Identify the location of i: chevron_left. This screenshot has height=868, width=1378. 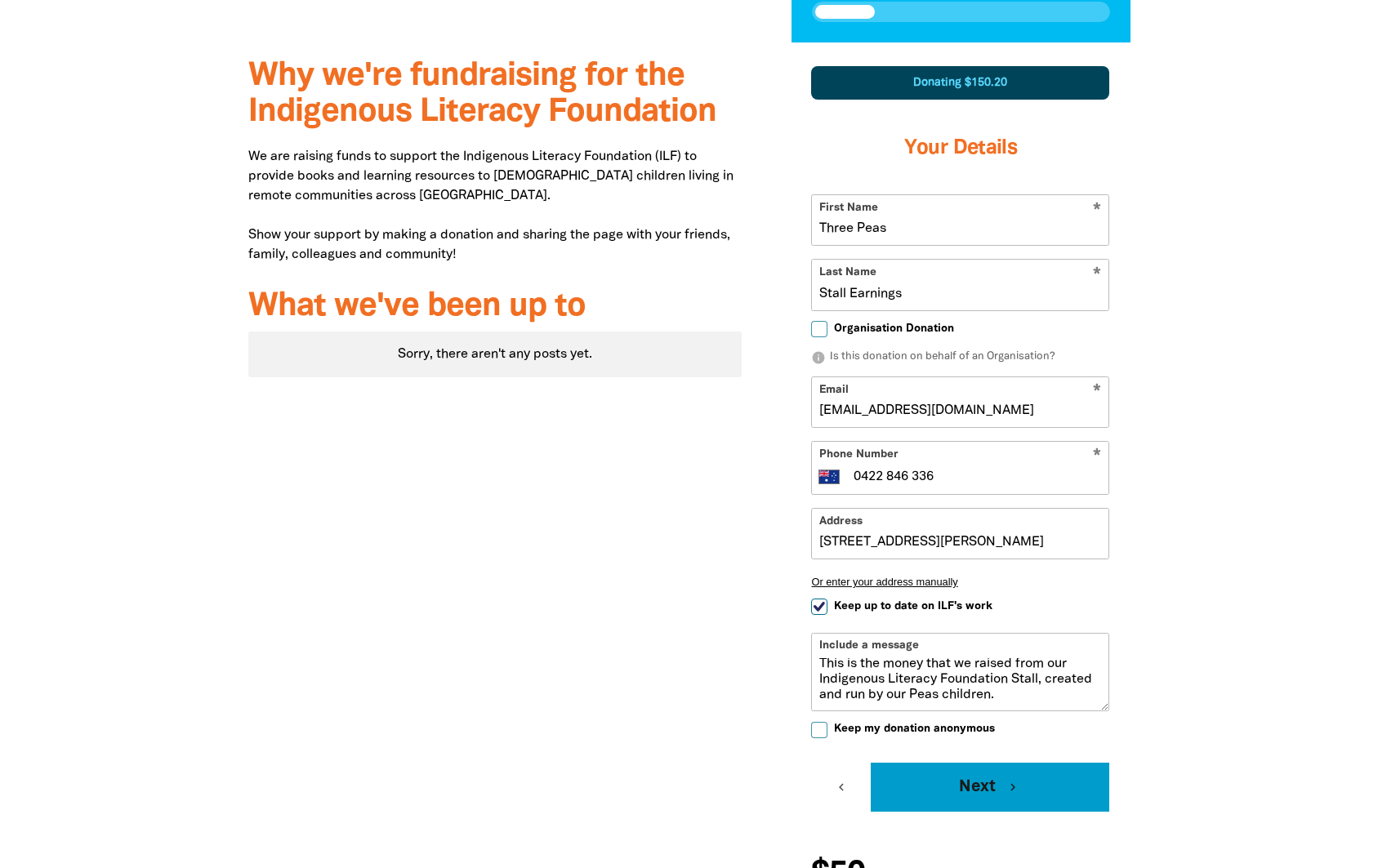
(841, 787).